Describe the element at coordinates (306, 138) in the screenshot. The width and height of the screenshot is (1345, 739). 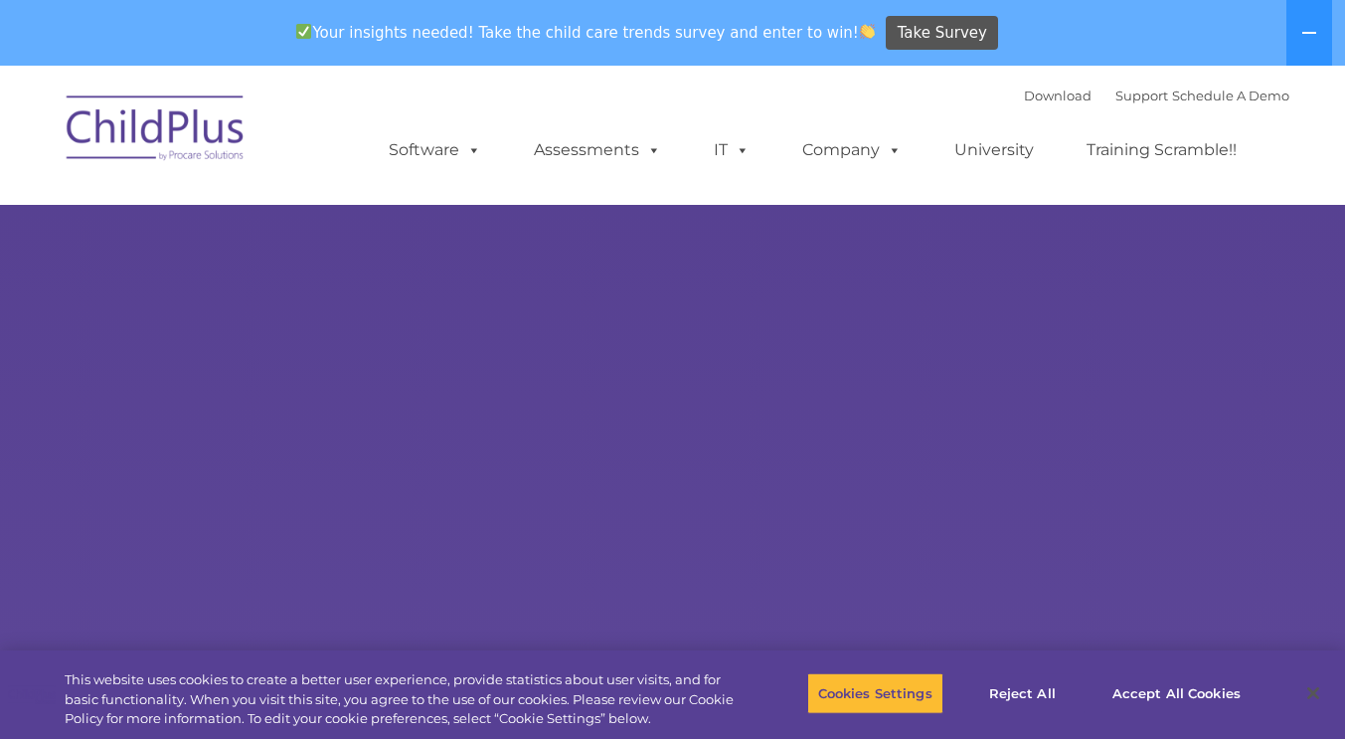
I see `span: Last name` at that location.